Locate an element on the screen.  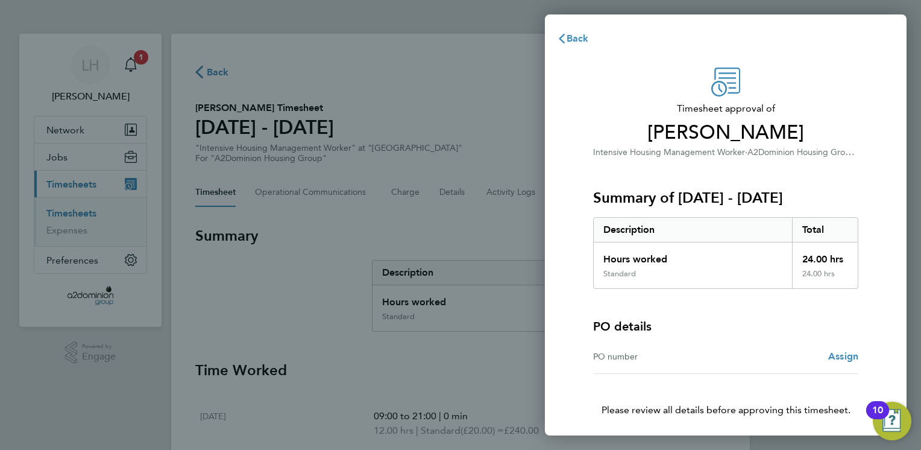
div: PO number is located at coordinates (660, 356).